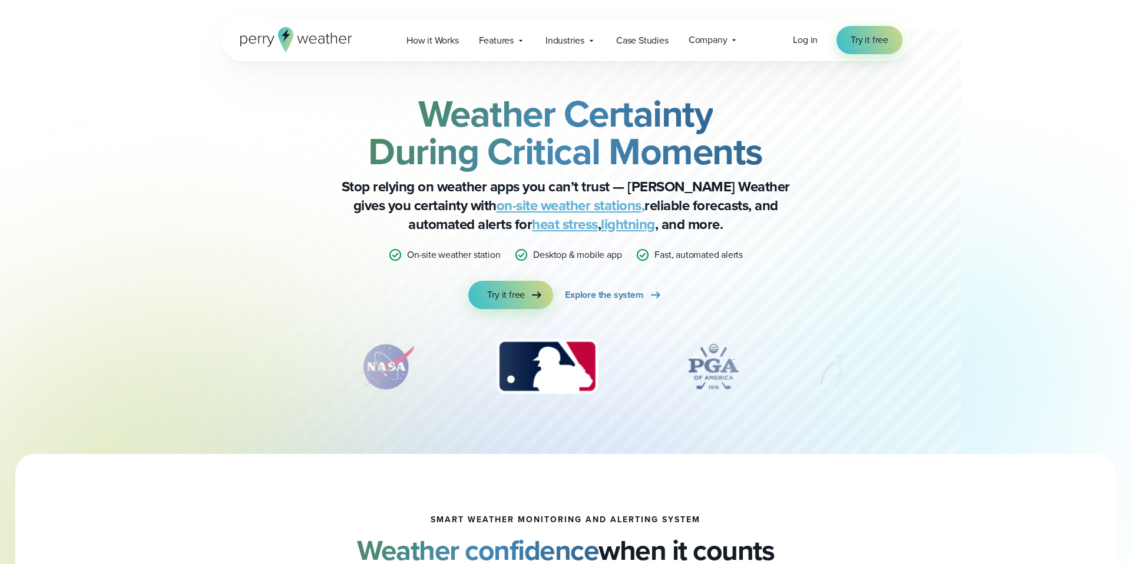 The image size is (1131, 564). Describe the element at coordinates (566, 370) in the screenshot. I see `div: slideshow` at that location.